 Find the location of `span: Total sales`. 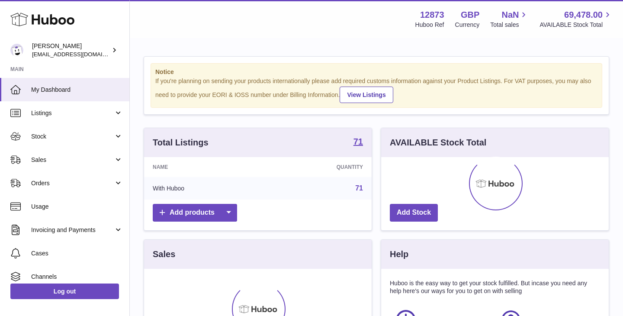

span: Total sales is located at coordinates (509, 25).